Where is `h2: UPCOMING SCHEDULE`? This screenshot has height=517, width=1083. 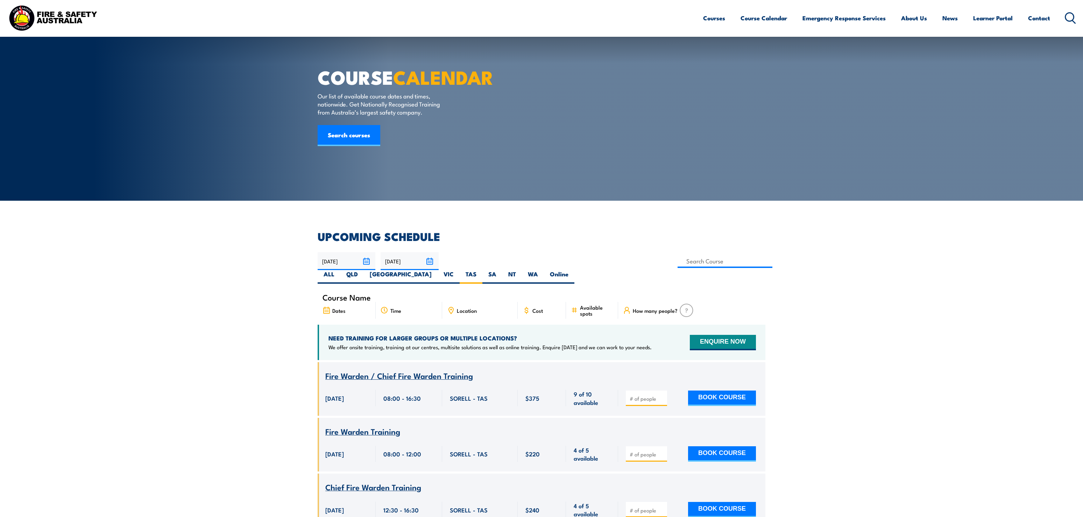 h2: UPCOMING SCHEDULE is located at coordinates (542, 236).